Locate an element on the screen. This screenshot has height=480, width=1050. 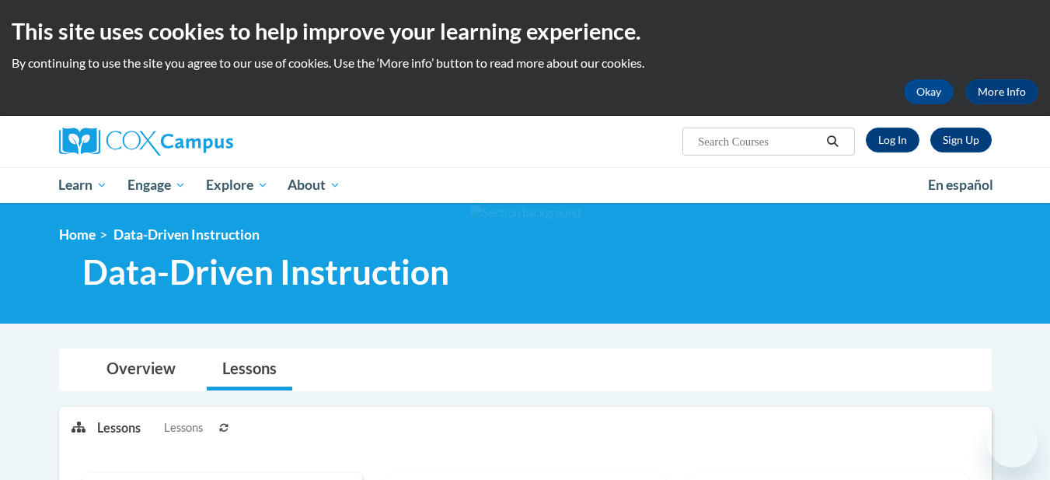
h2: This site uses cookies to help improve your learning experience. is located at coordinates (525, 31).